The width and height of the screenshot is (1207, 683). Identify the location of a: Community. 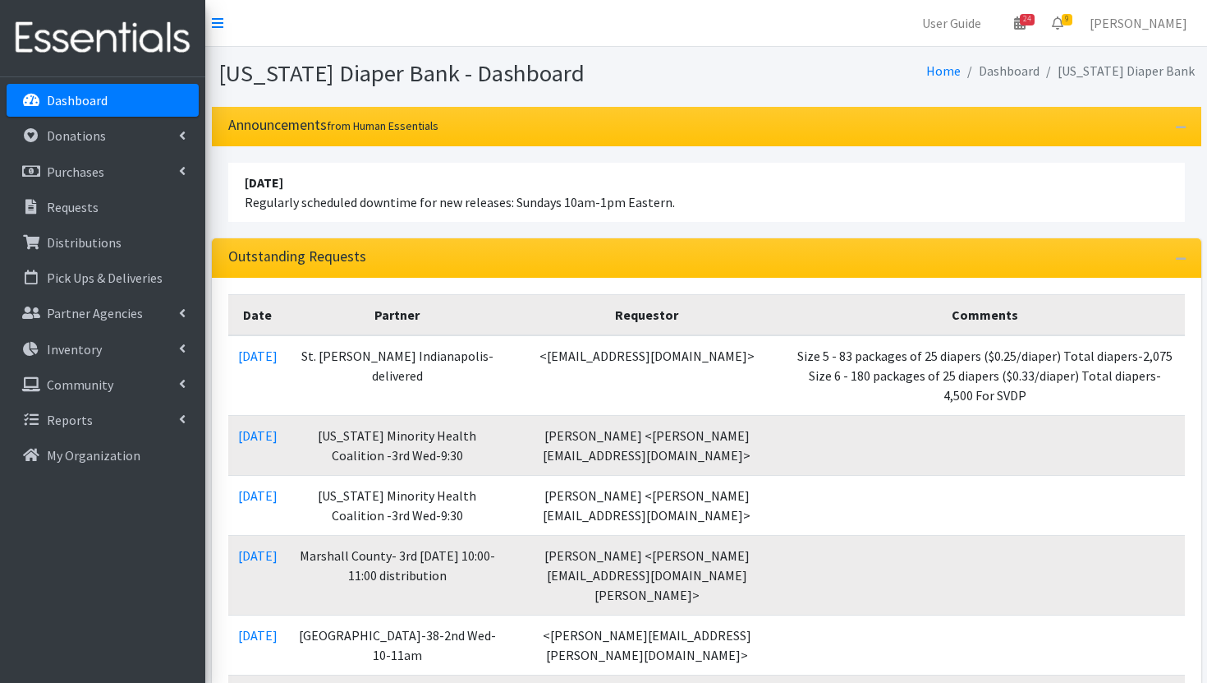
(103, 384).